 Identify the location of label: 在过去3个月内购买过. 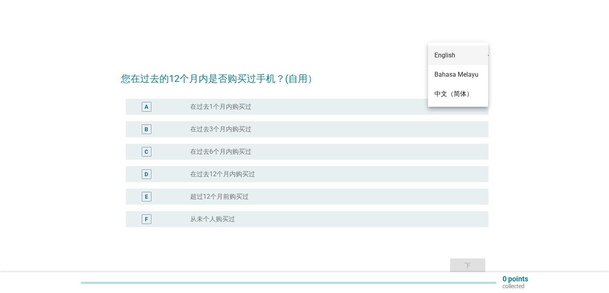
(221, 129).